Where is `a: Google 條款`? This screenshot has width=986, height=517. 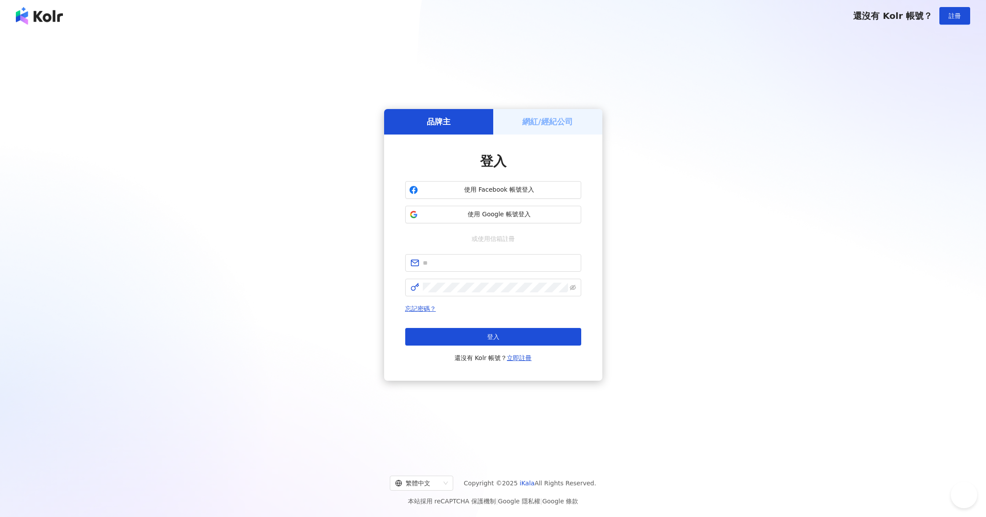
a: Google 條款 is located at coordinates (560, 501).